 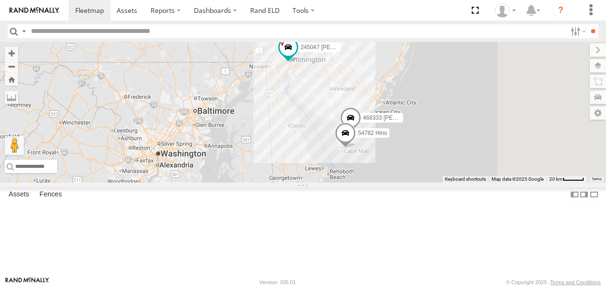 I want to click on label: Dock Summary Table to the Left, so click(x=574, y=194).